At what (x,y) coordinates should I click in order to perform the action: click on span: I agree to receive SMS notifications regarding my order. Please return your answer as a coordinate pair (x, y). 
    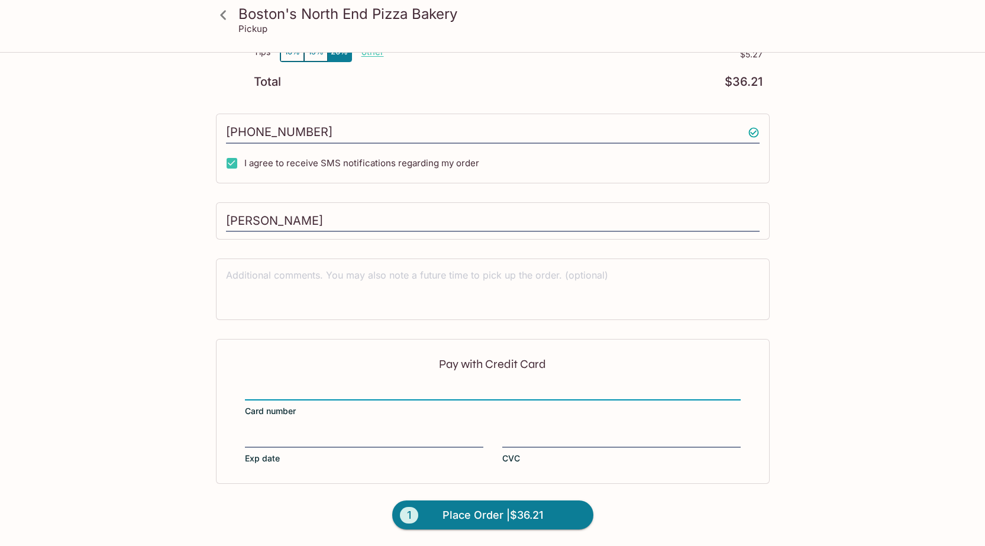
    Looking at the image, I should click on (362, 163).